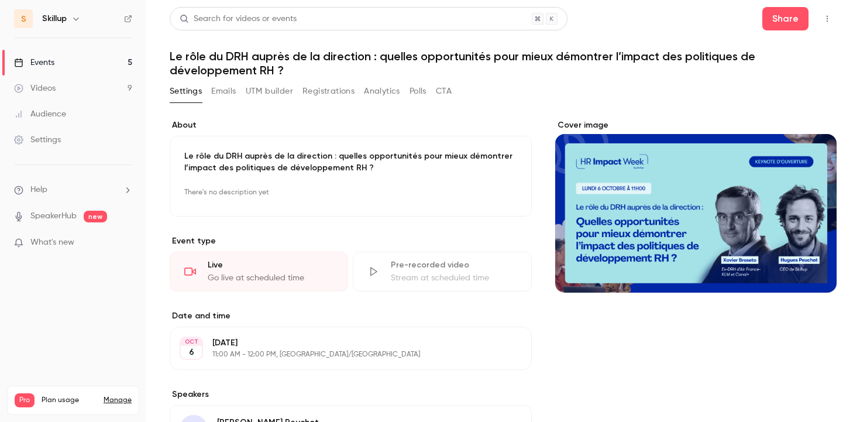 This screenshot has width=860, height=422. What do you see at coordinates (25, 400) in the screenshot?
I see `span: Pro` at bounding box center [25, 400].